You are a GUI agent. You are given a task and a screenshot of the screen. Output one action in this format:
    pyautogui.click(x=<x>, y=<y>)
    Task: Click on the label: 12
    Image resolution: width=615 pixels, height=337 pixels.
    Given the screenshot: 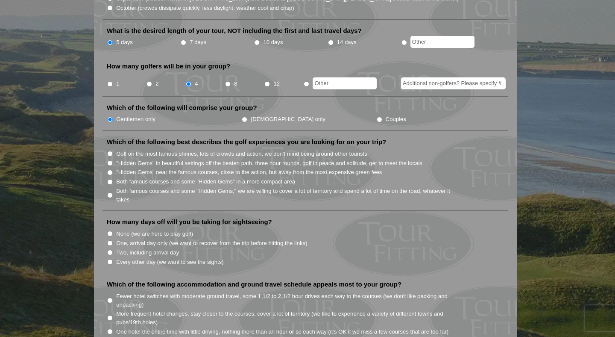 What is the action you would take?
    pyautogui.click(x=277, y=84)
    